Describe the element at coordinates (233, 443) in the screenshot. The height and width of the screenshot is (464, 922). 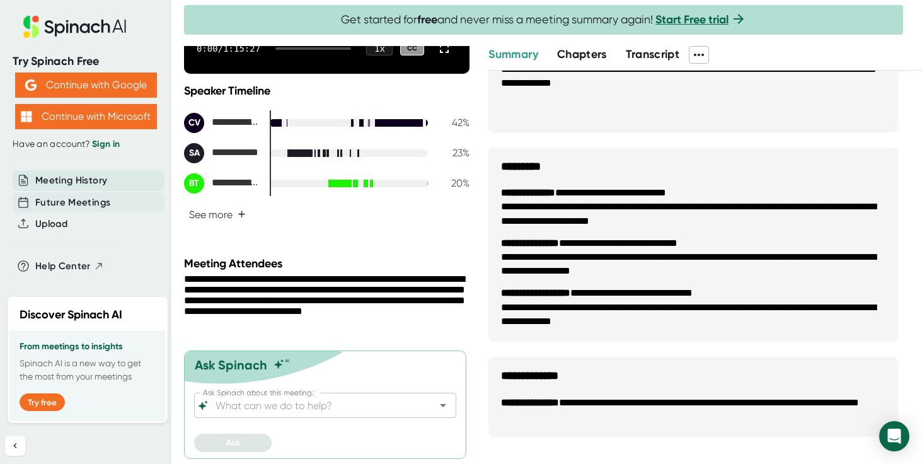
I see `button: Ask` at that location.